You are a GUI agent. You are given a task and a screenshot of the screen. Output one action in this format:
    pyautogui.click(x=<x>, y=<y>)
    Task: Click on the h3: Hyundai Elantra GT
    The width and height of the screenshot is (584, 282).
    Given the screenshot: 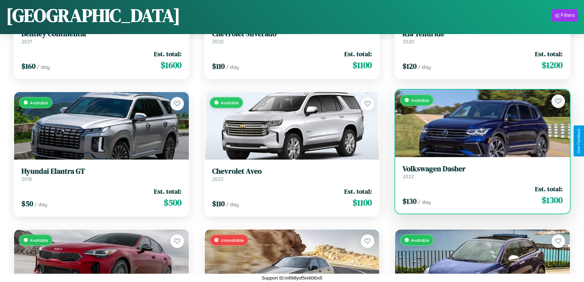 What is the action you would take?
    pyautogui.click(x=102, y=171)
    